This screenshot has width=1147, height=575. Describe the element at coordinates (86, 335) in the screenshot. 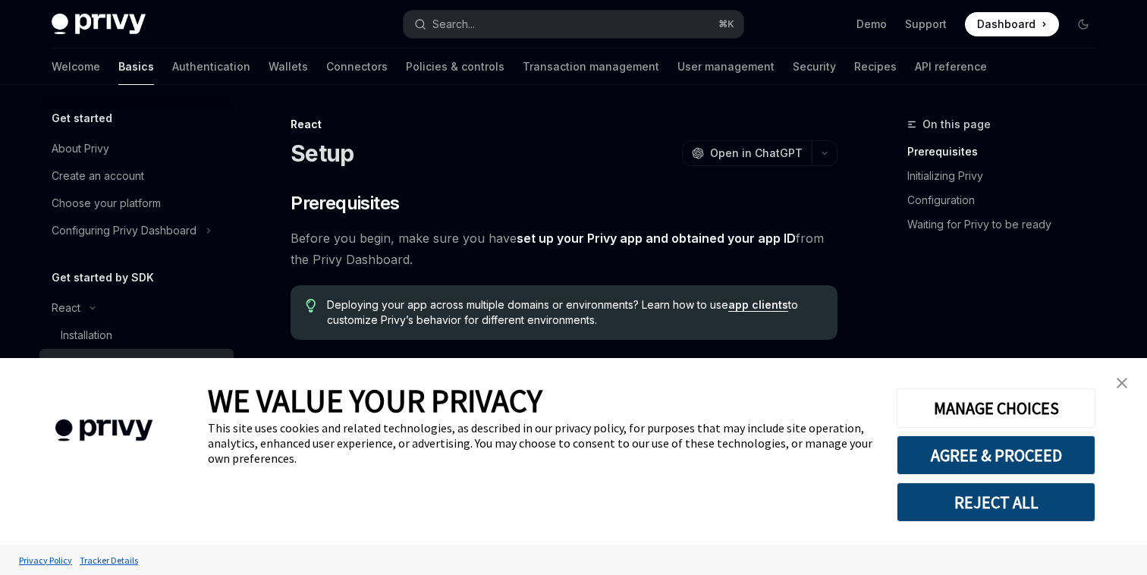

I see `div: Installation` at that location.